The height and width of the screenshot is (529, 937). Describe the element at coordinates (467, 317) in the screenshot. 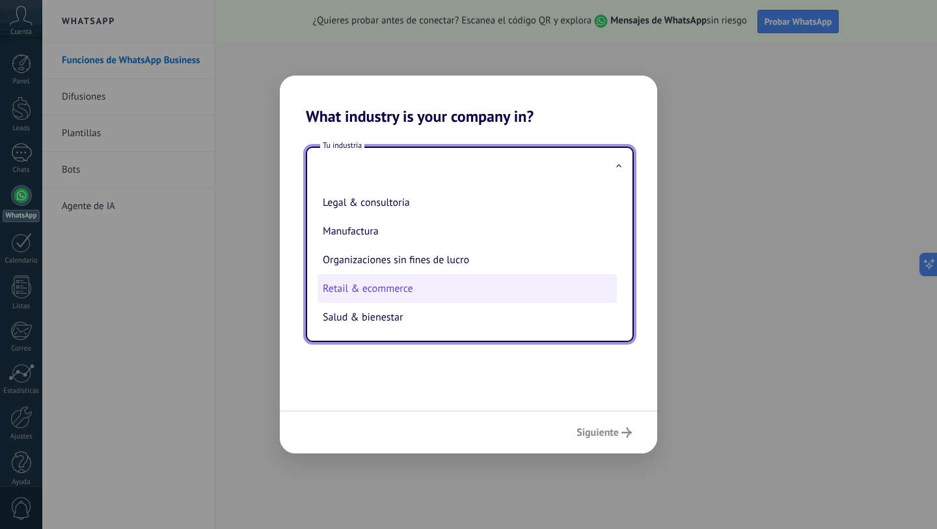

I see `li: Salud & bienestar` at that location.